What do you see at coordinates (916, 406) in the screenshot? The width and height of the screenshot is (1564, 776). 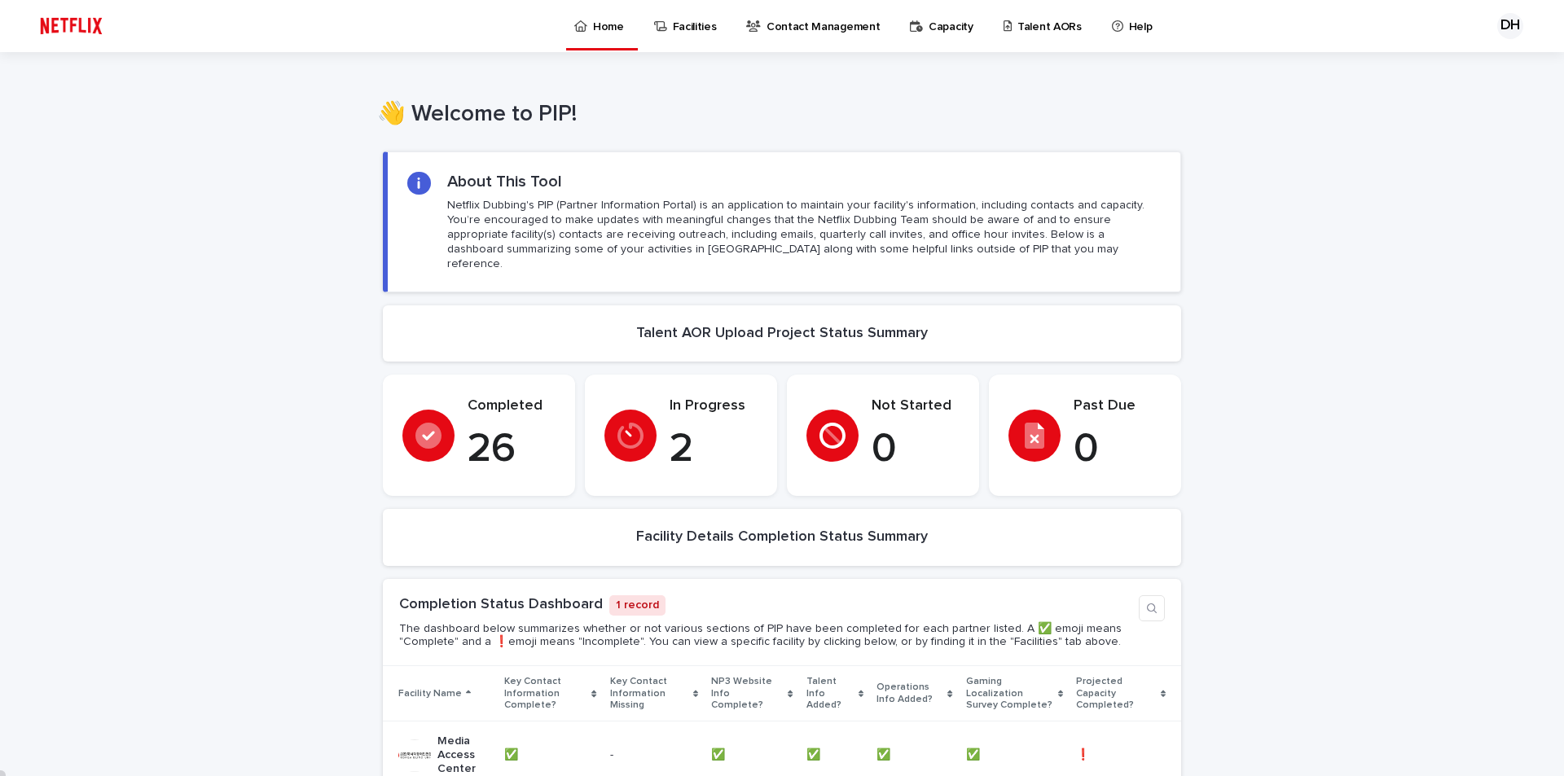 I see `p: Not Started` at bounding box center [916, 406].